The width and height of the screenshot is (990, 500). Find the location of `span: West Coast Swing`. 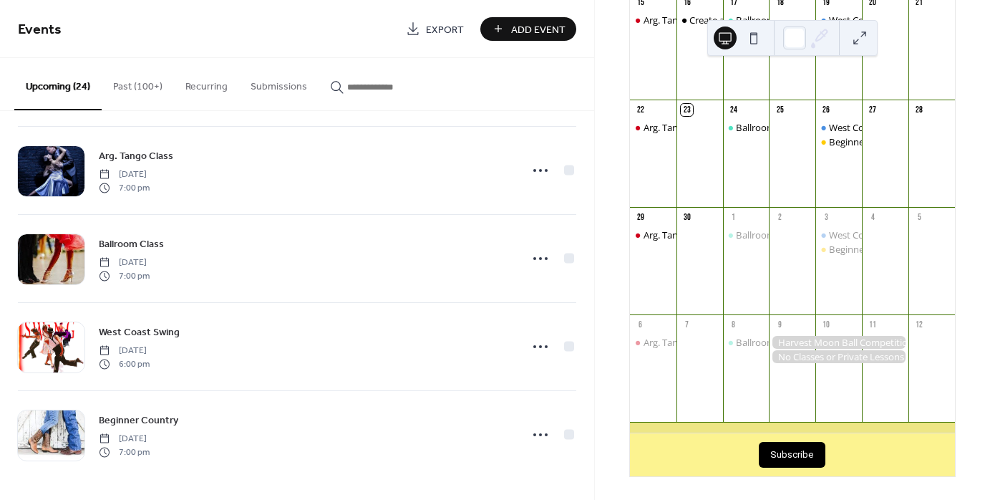

span: West Coast Swing is located at coordinates (139, 332).